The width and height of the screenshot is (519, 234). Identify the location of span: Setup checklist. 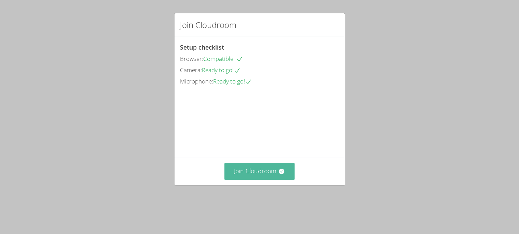
(202, 47).